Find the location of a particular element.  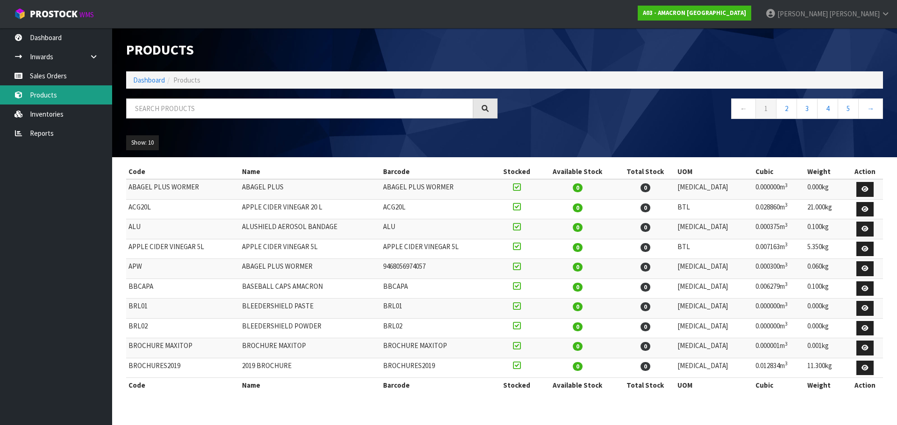

th: Name is located at coordinates (310, 386).